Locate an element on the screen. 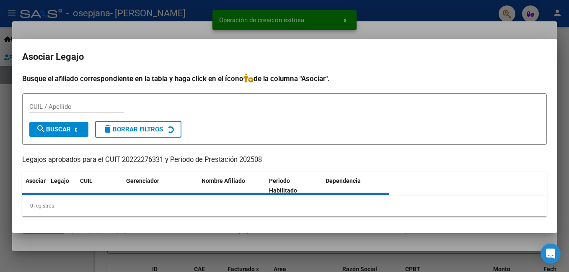  datatable-header-cell: Nombre Afiliado is located at coordinates (232, 186).